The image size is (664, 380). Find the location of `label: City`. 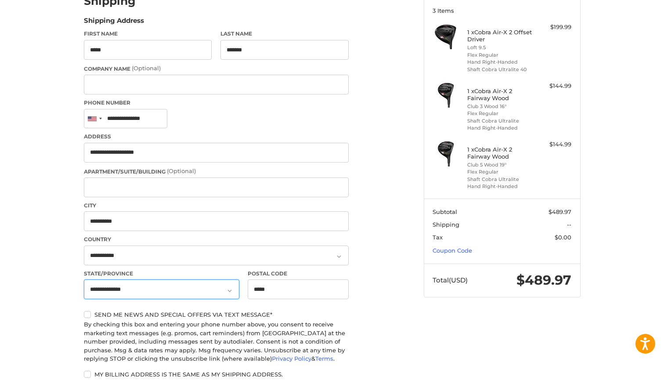

label: City is located at coordinates (216, 206).